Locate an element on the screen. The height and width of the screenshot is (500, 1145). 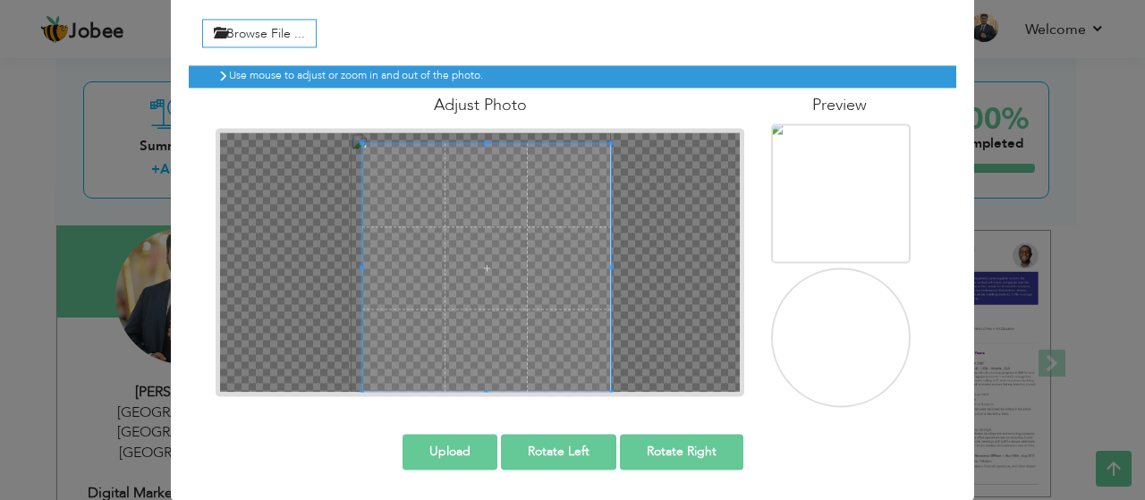
h4: Preview is located at coordinates (839, 106).